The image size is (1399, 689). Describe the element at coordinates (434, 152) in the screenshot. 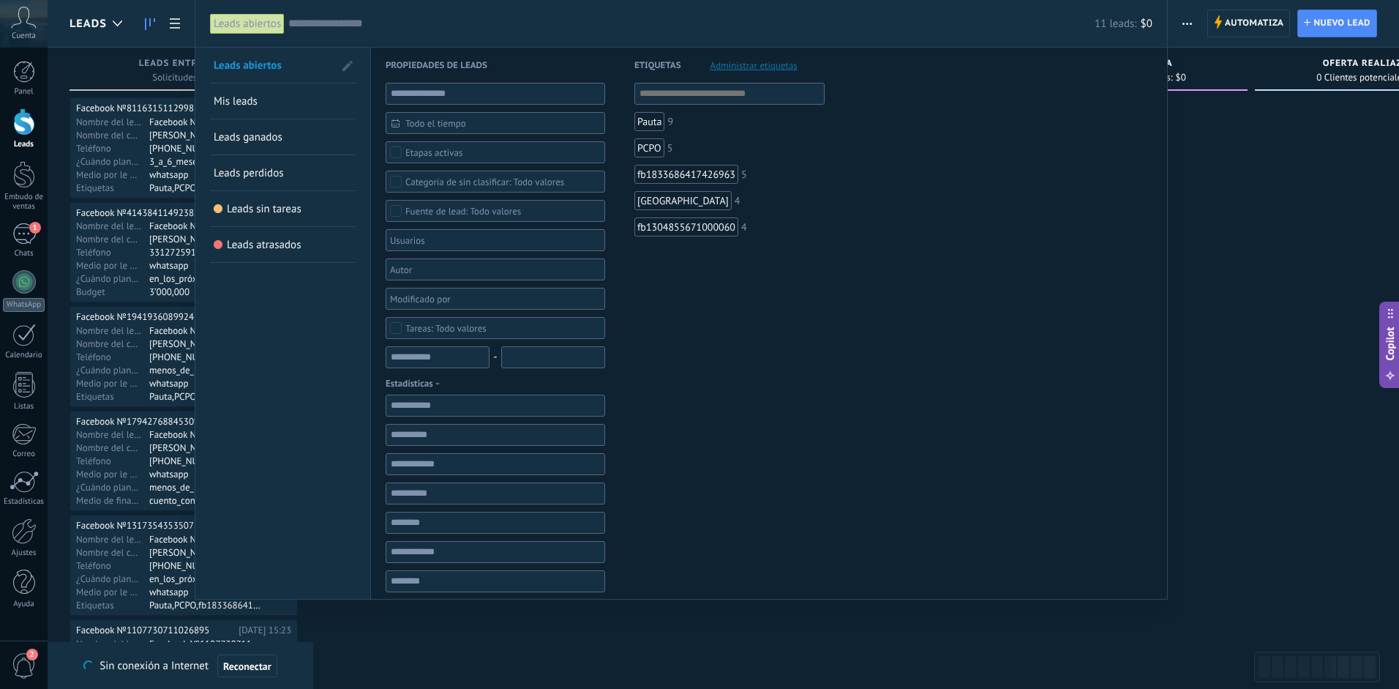

I see `div: Etapas activas` at that location.